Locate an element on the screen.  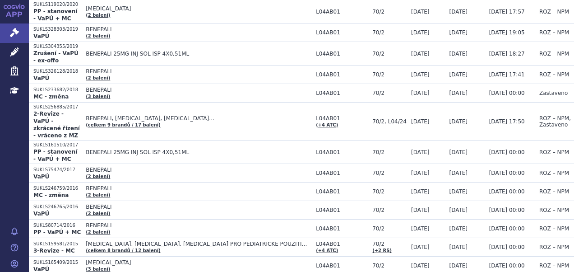
p: SUKLS75474/2017 is located at coordinates (57, 170).